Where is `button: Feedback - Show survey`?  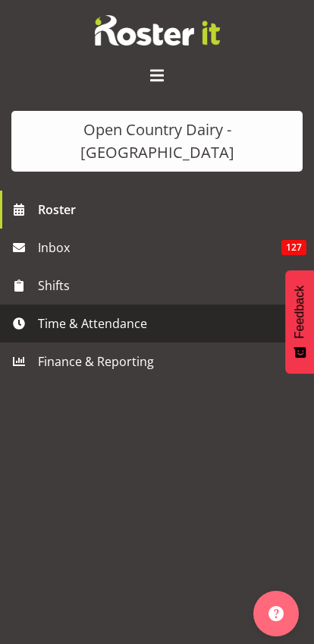
button: Feedback - Show survey is located at coordinates (300, 322).